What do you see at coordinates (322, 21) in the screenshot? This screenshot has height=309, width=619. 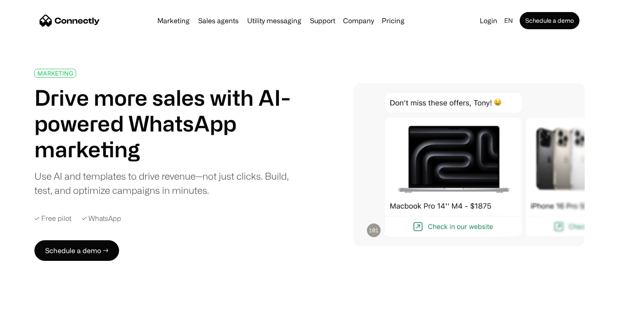 I see `a: Support` at bounding box center [322, 21].